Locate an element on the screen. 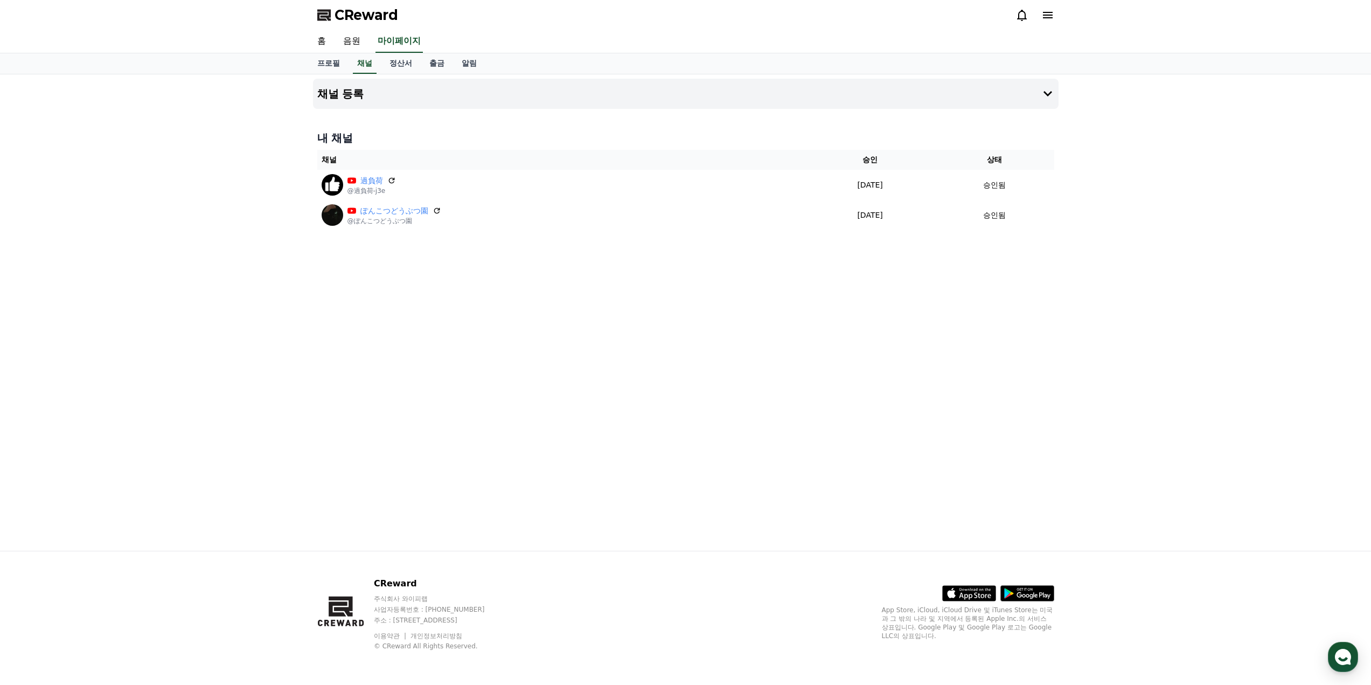 This screenshot has width=1371, height=685. a: 정산서 is located at coordinates (401, 64).